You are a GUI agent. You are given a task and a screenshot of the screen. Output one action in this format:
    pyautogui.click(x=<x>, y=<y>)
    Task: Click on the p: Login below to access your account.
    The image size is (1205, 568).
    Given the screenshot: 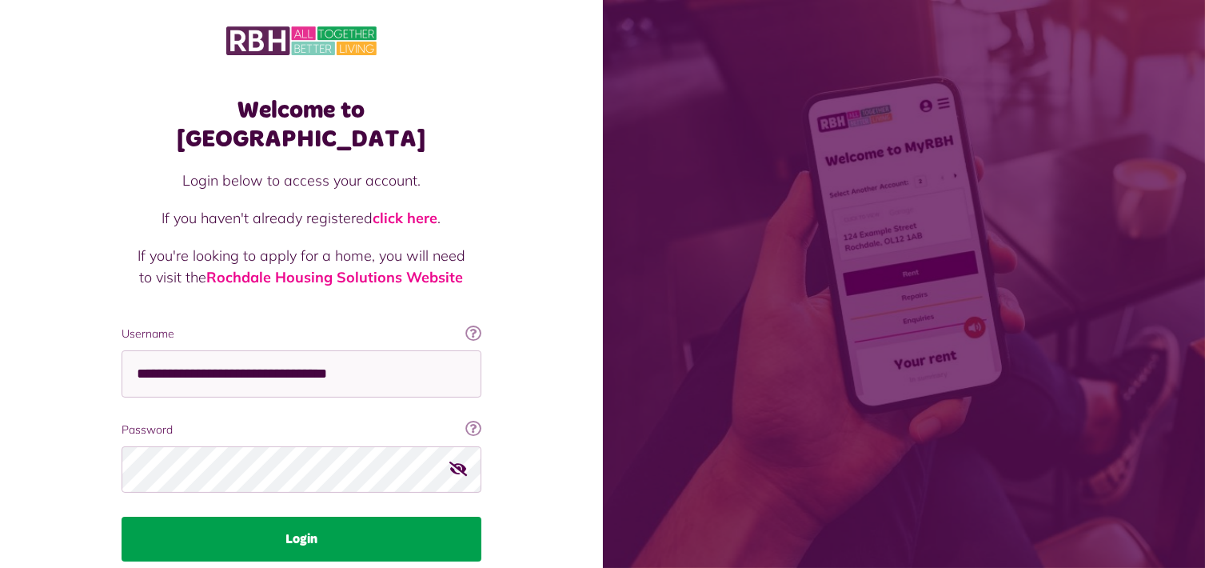 What is the action you would take?
    pyautogui.click(x=301, y=180)
    